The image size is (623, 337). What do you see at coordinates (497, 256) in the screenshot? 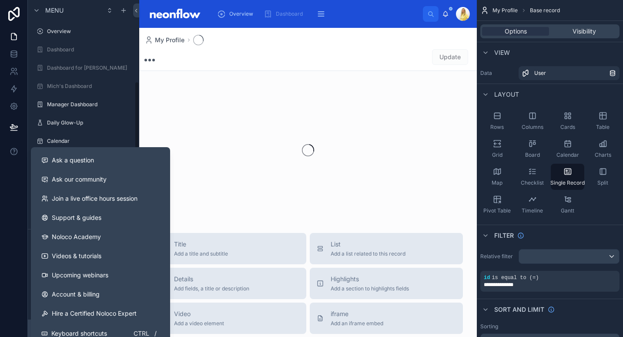
I see `label: Relative filter` at bounding box center [497, 256].